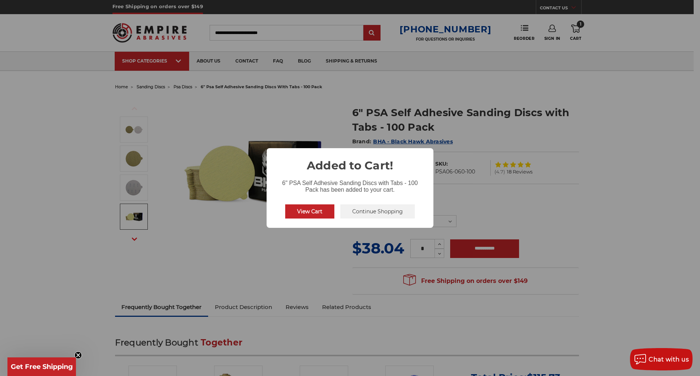  What do you see at coordinates (78, 355) in the screenshot?
I see `button: Close teaser` at bounding box center [78, 355].